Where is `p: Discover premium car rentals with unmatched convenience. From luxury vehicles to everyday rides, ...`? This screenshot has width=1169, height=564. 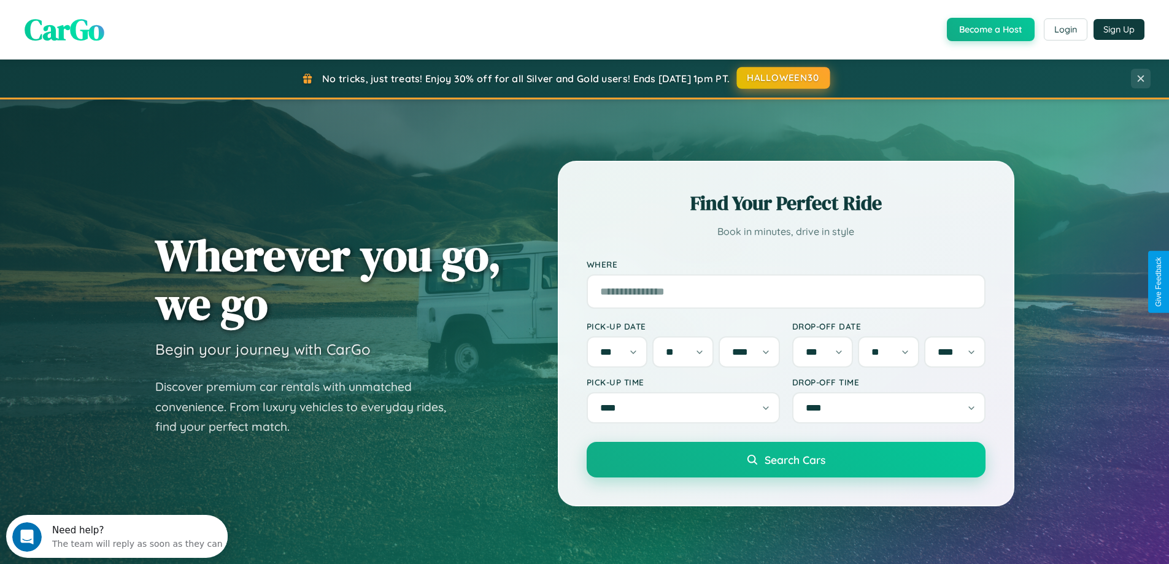
p: Discover premium car rentals with unmatched convenience. From luxury vehicles to everyday rides, ... is located at coordinates (309, 407).